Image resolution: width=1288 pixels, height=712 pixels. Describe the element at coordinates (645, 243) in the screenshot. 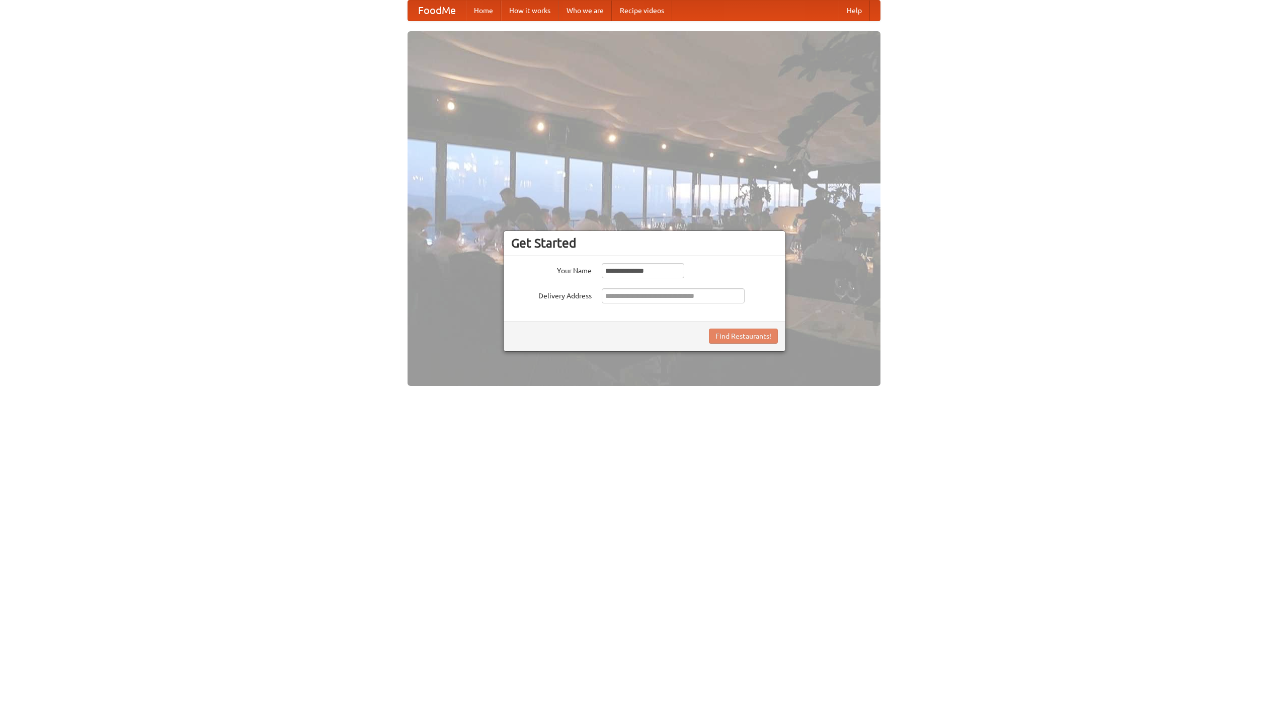

I see `h3: Get Started` at that location.